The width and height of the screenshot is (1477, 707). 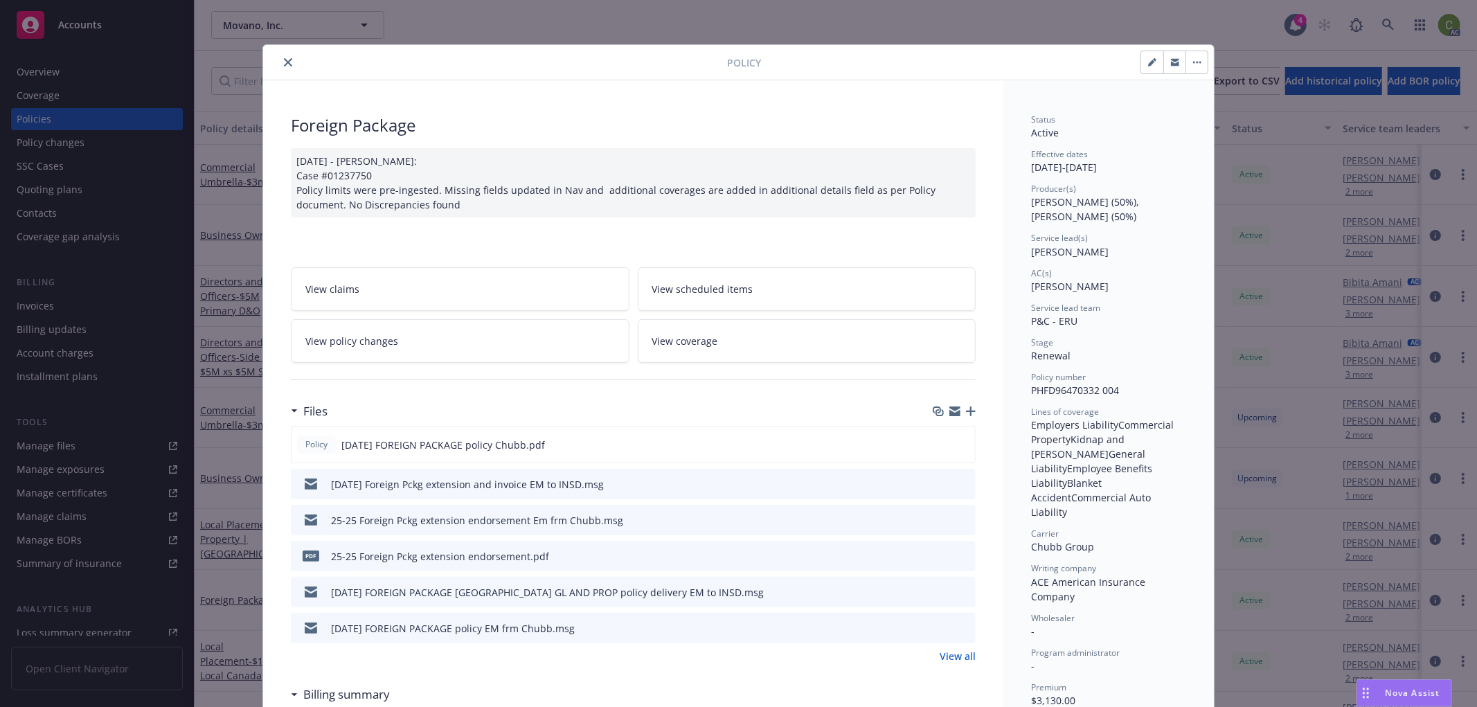 What do you see at coordinates (1059, 154) in the screenshot?
I see `span: Effective dates` at bounding box center [1059, 154].